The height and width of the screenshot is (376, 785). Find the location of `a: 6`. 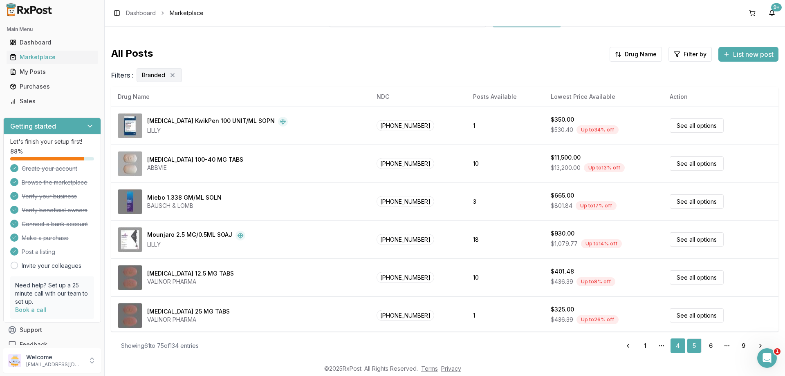

a: 6 is located at coordinates (710, 346).